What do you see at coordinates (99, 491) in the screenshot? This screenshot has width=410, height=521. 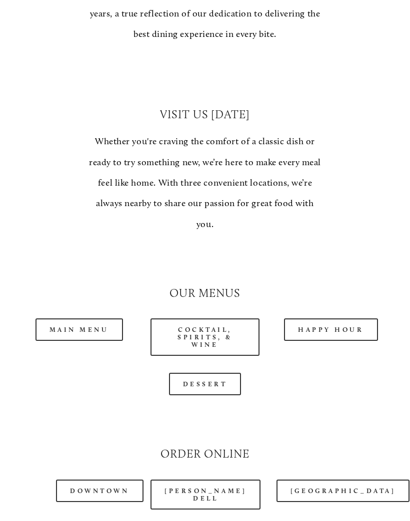 I see `a: Downtown` at bounding box center [99, 491].